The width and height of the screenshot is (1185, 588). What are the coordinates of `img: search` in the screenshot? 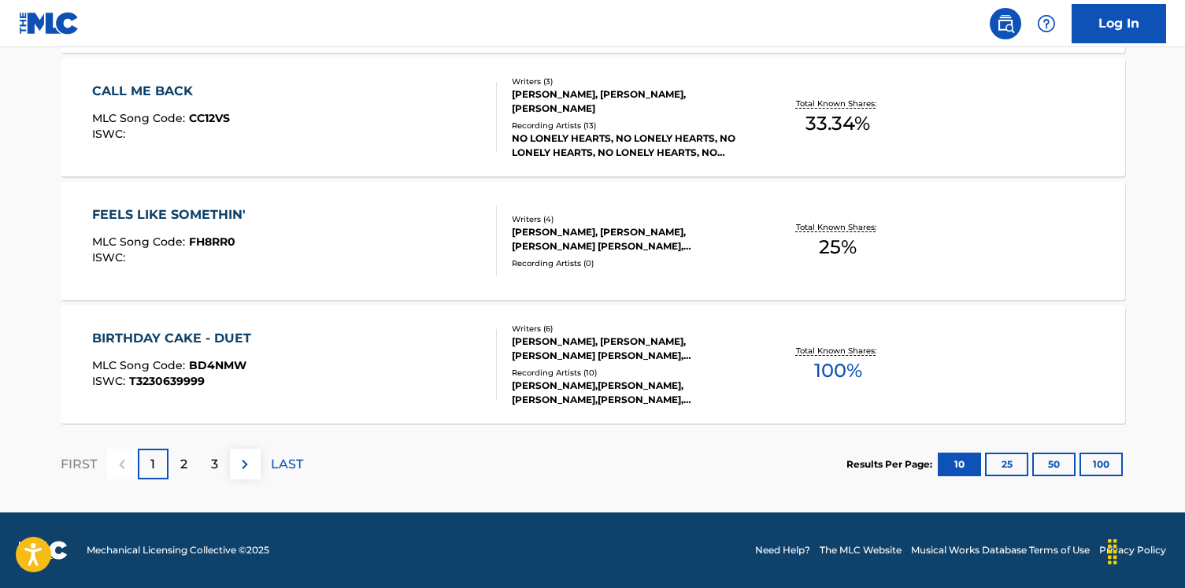 It's located at (1006, 24).